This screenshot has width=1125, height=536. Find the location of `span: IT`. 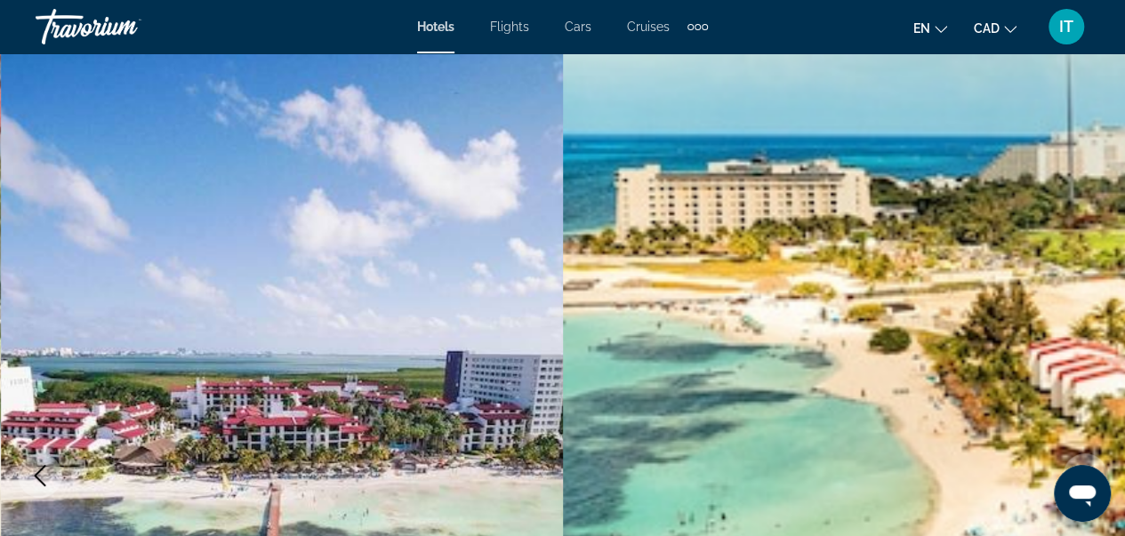

span: IT is located at coordinates (1066, 27).